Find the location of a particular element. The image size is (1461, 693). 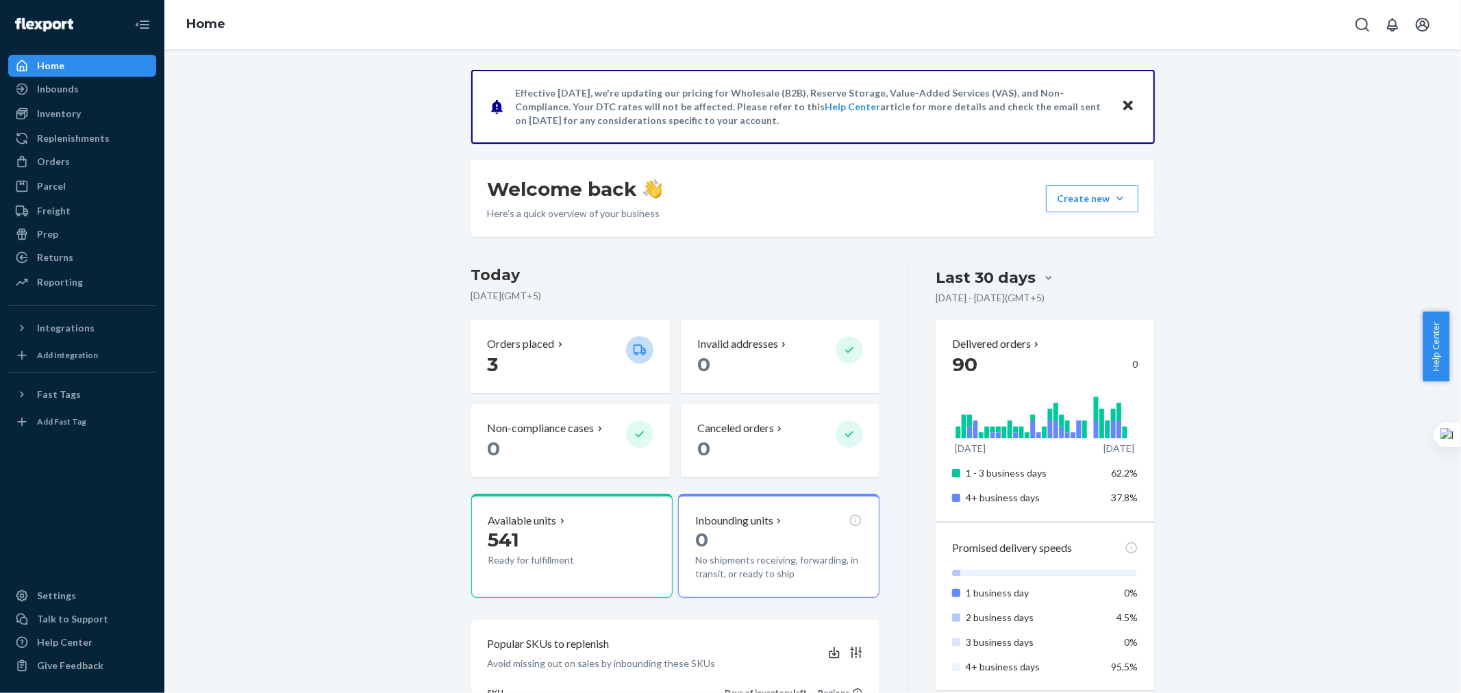

p: 1 business day is located at coordinates (1033, 593).